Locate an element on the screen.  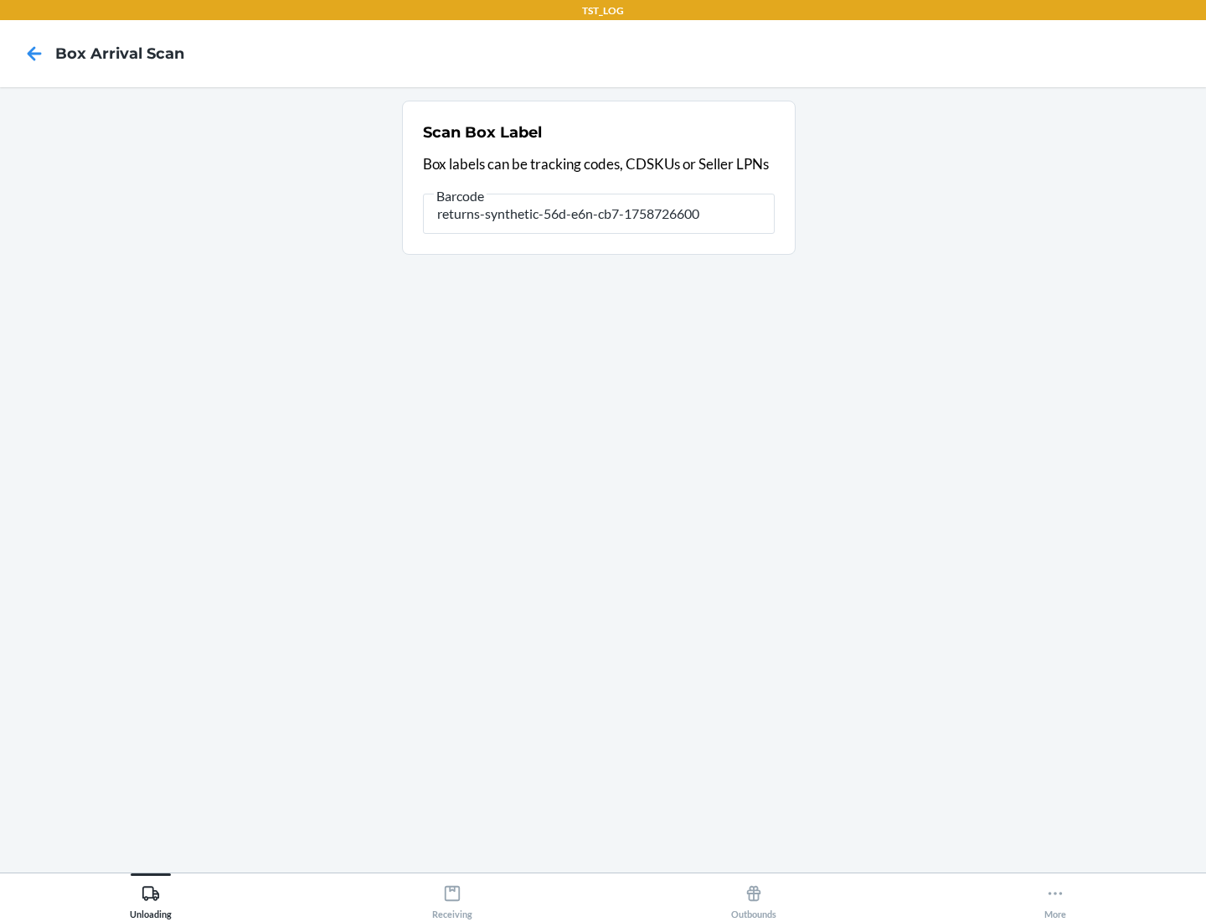
button: Outbounds is located at coordinates (754, 896).